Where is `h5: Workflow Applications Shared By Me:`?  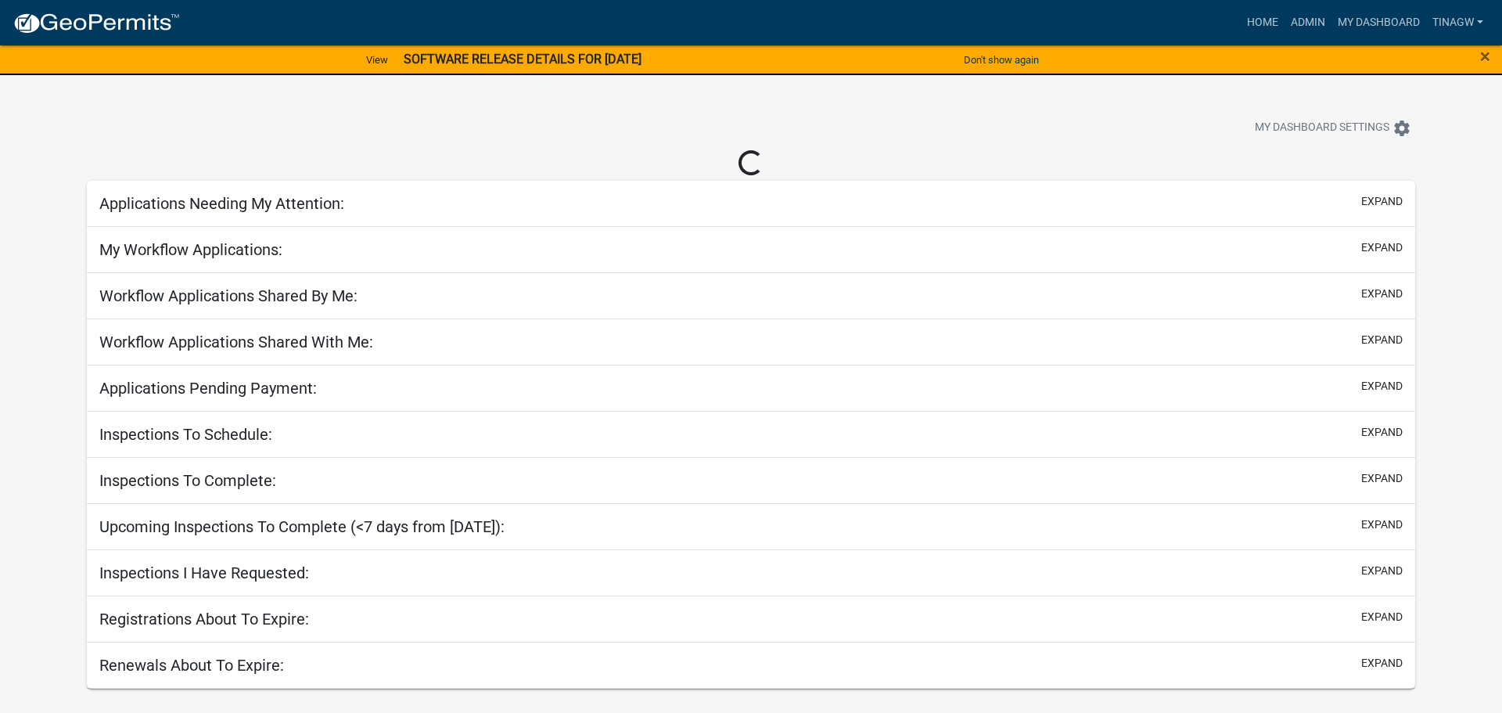
h5: Workflow Applications Shared By Me: is located at coordinates (228, 296).